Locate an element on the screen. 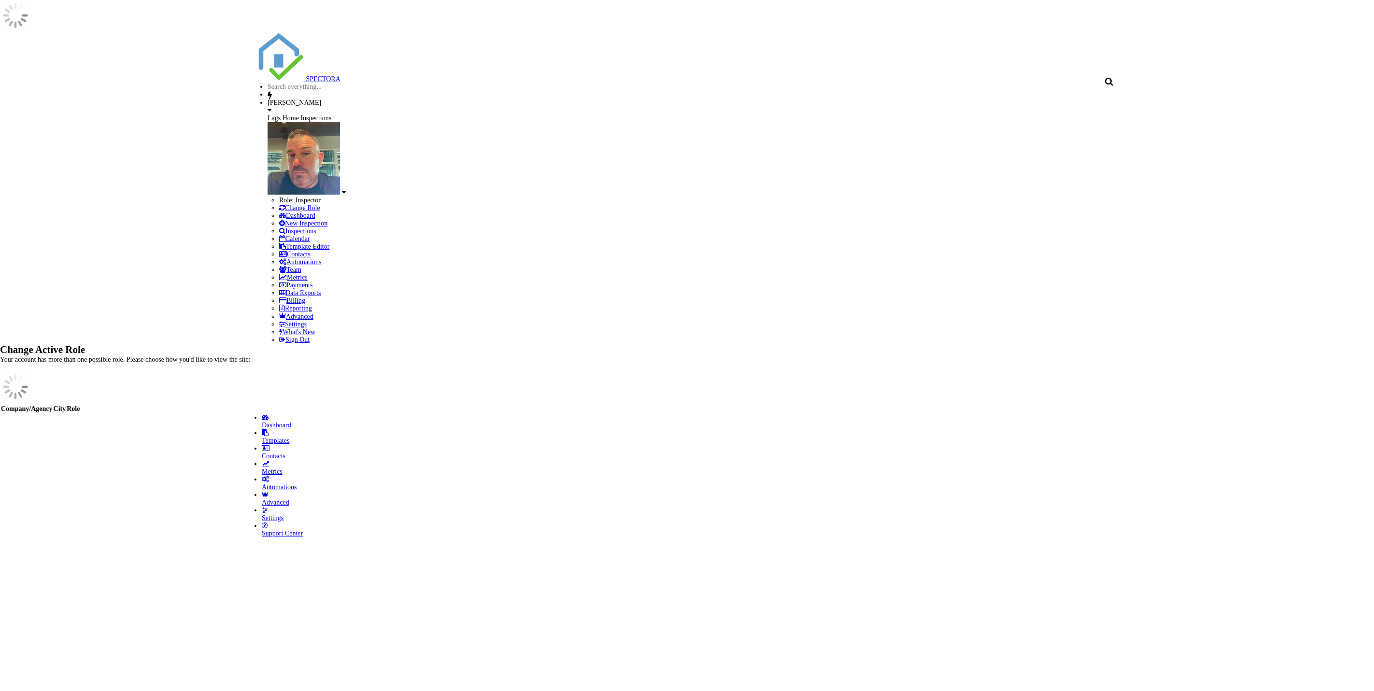  div: Advanced is located at coordinates (692, 503).